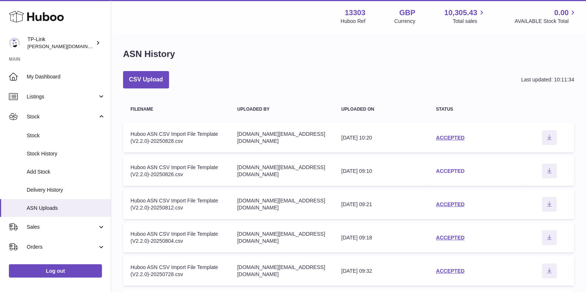 This screenshot has height=292, width=586. Describe the element at coordinates (561, 13) in the screenshot. I see `span: 0.00` at that location.